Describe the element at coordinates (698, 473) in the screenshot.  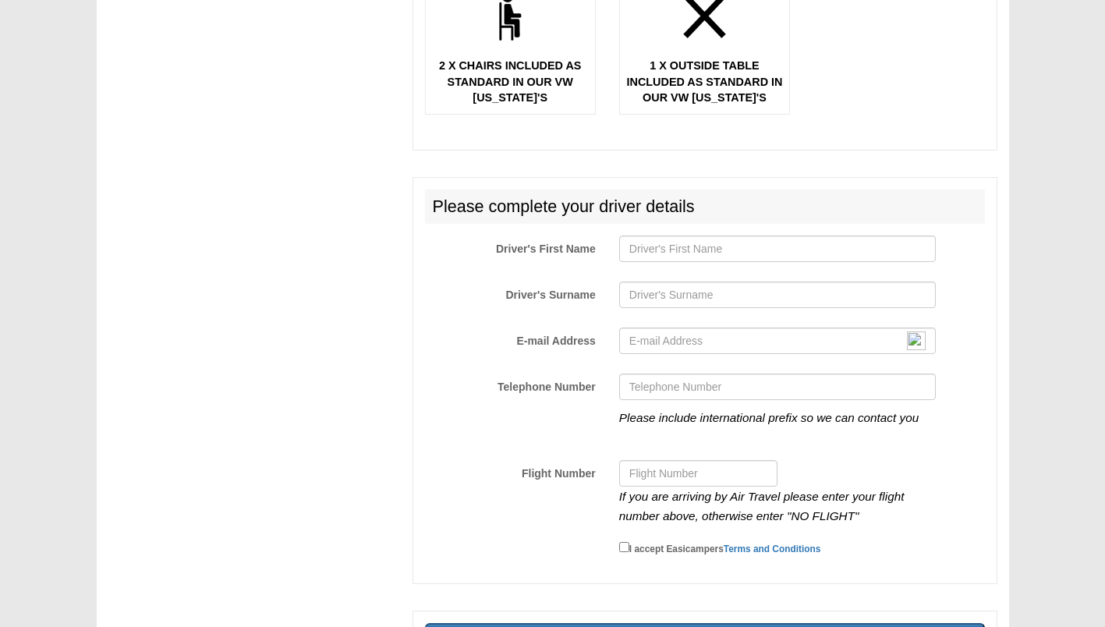
I see `input: Flight Number` at that location.